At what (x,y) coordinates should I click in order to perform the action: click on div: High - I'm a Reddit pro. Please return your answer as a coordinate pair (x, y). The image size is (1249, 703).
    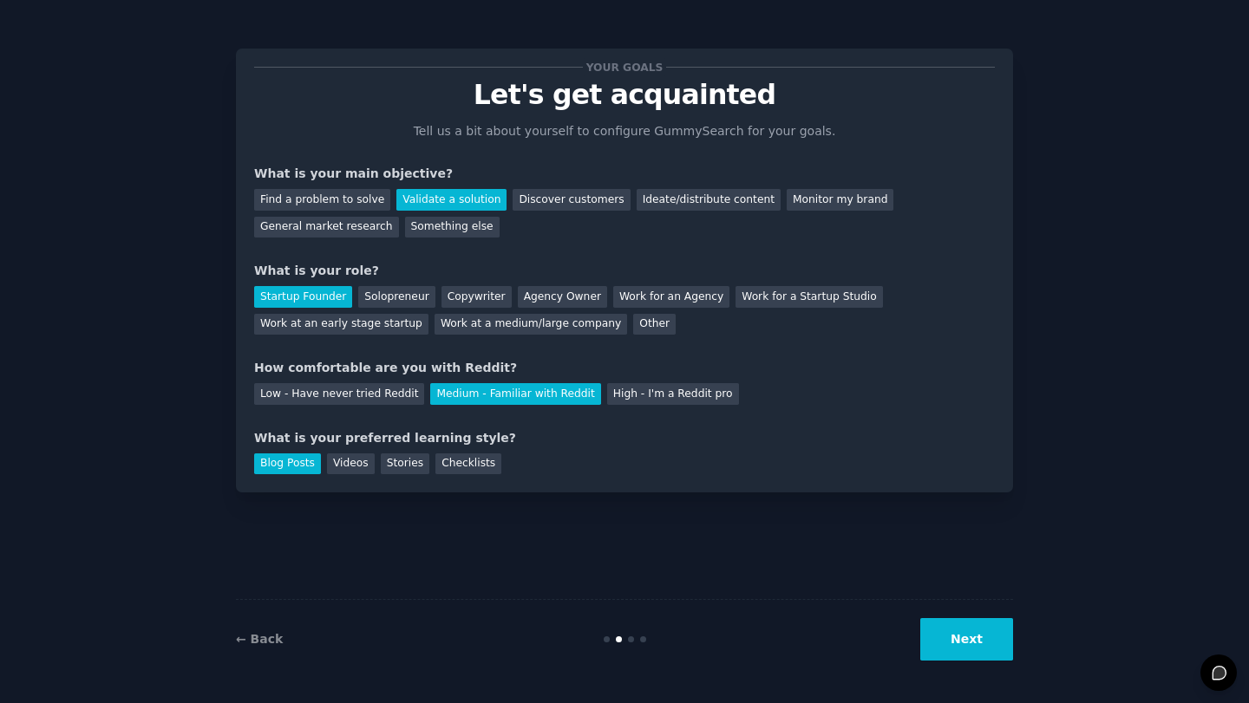
    Looking at the image, I should click on (673, 394).